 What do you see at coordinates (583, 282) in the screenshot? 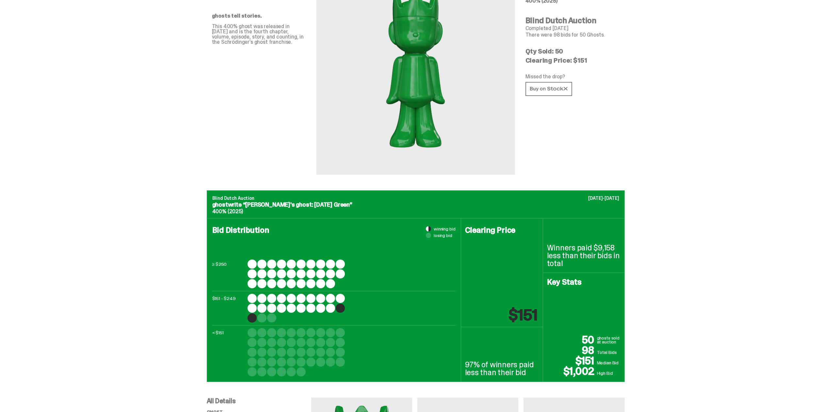
I see `h4: Key Stats` at bounding box center [583, 282].